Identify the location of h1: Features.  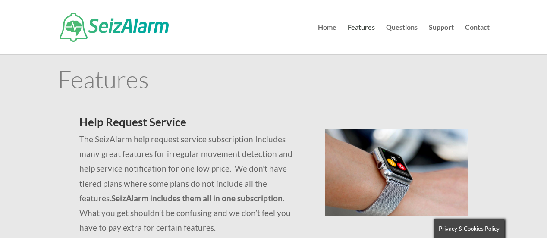
(274, 81).